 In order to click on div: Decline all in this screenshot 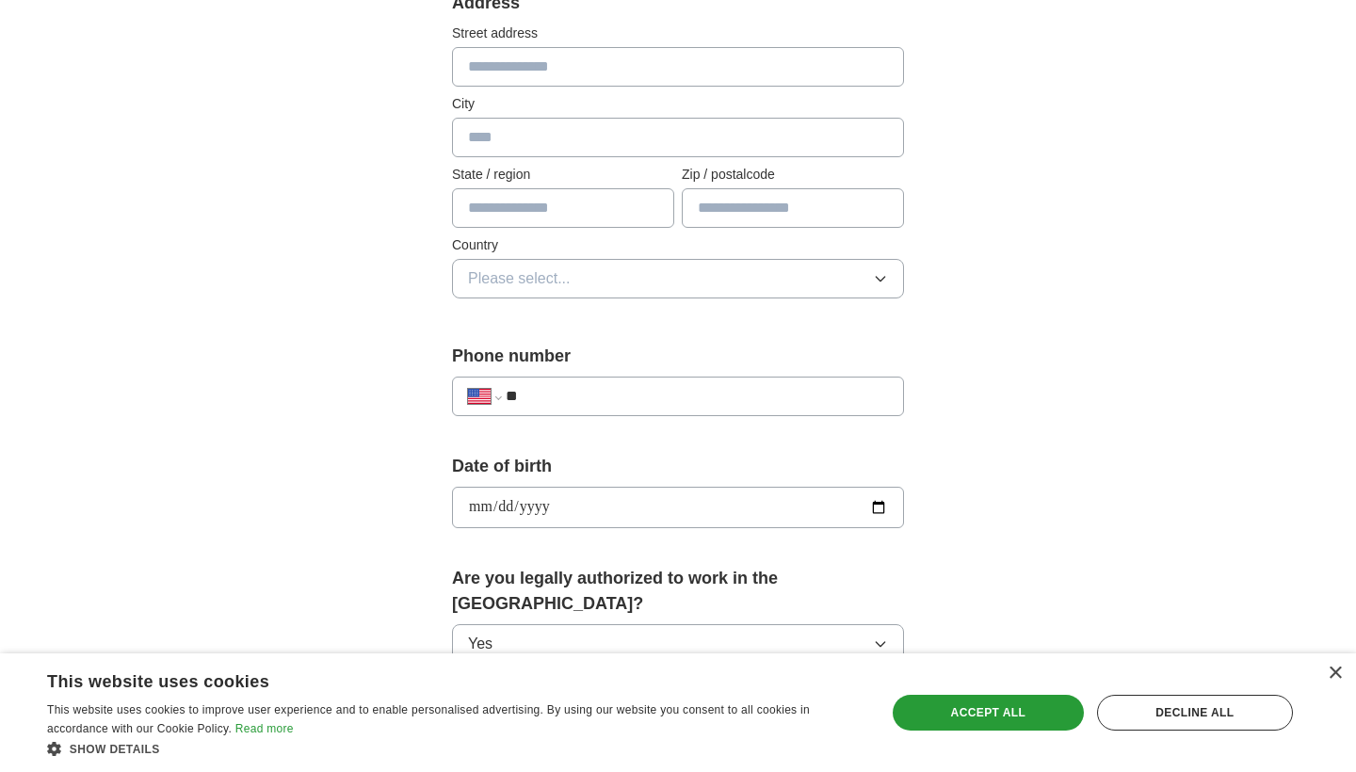, I will do `click(1195, 713)`.